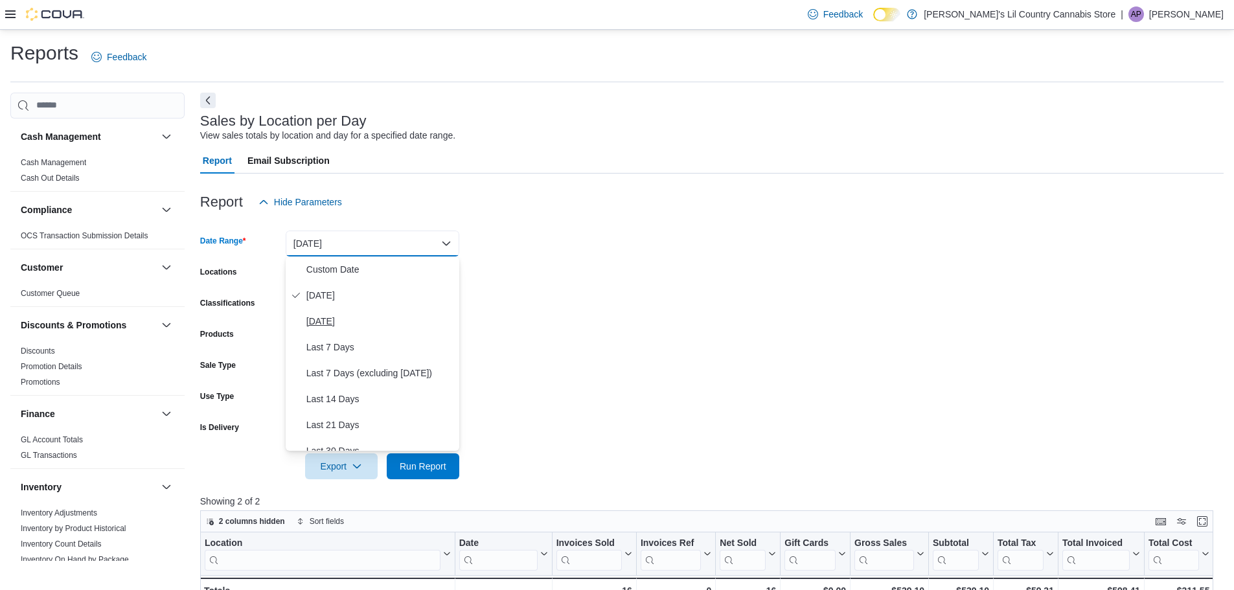 The width and height of the screenshot is (1234, 590). What do you see at coordinates (73, 529) in the screenshot?
I see `a: Inventory by Product Historical` at bounding box center [73, 529].